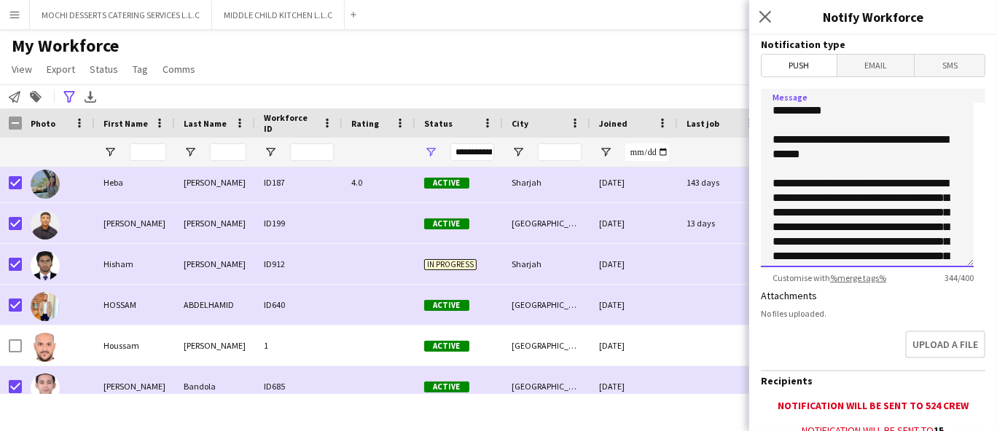 The width and height of the screenshot is (997, 431). What do you see at coordinates (43, 123) in the screenshot?
I see `span: Photo` at bounding box center [43, 123].